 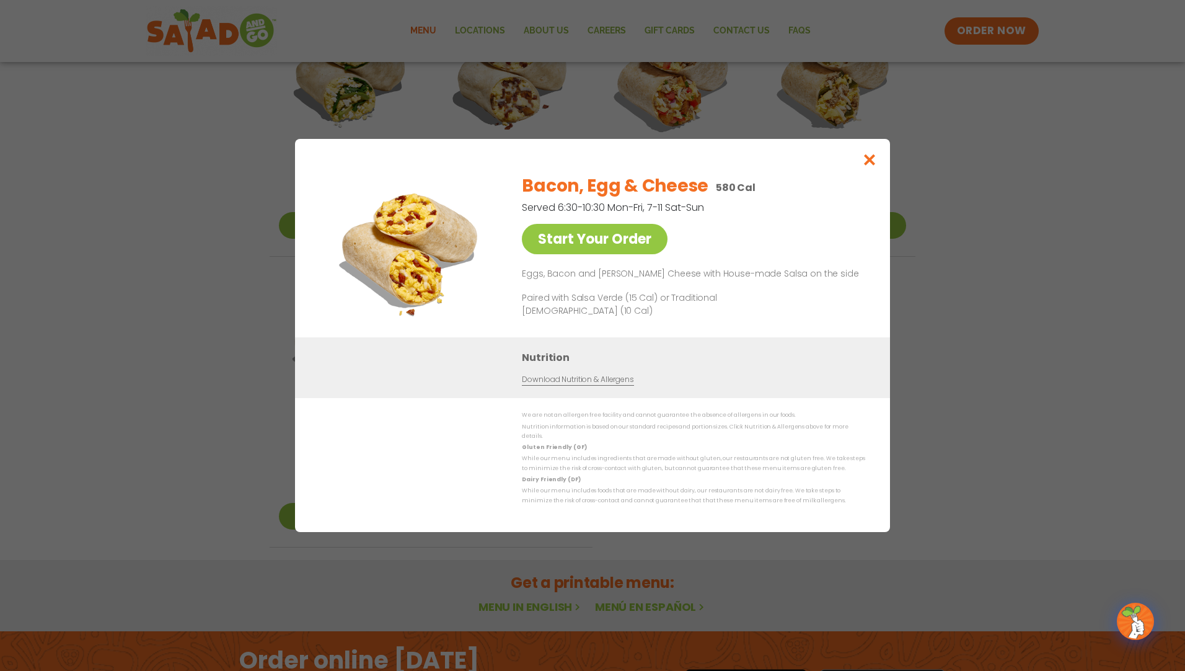 I want to click on img: Featured product photo for Bacon, Egg & Cheese, so click(x=410, y=250).